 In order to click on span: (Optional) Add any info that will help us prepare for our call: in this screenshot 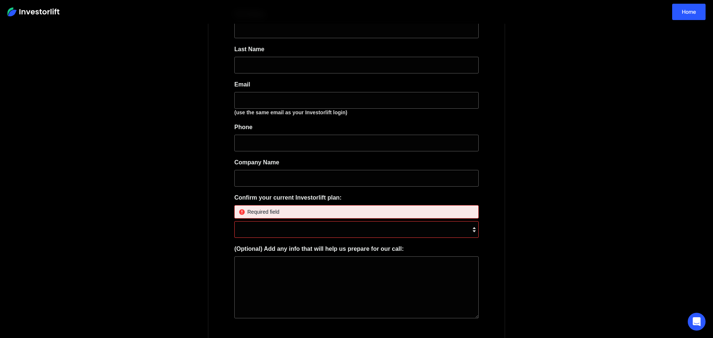, I will do `click(319, 249)`.